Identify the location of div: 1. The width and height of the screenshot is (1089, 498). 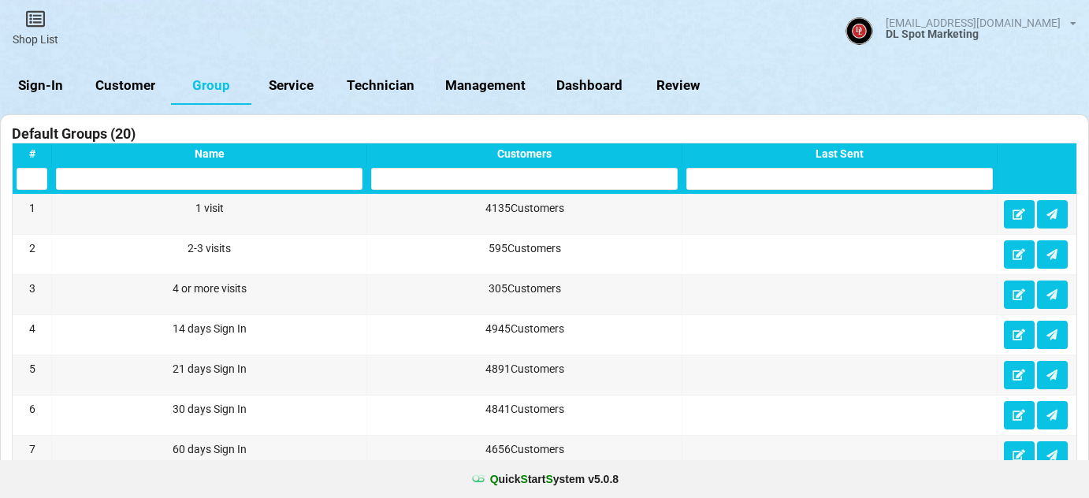
(32, 208).